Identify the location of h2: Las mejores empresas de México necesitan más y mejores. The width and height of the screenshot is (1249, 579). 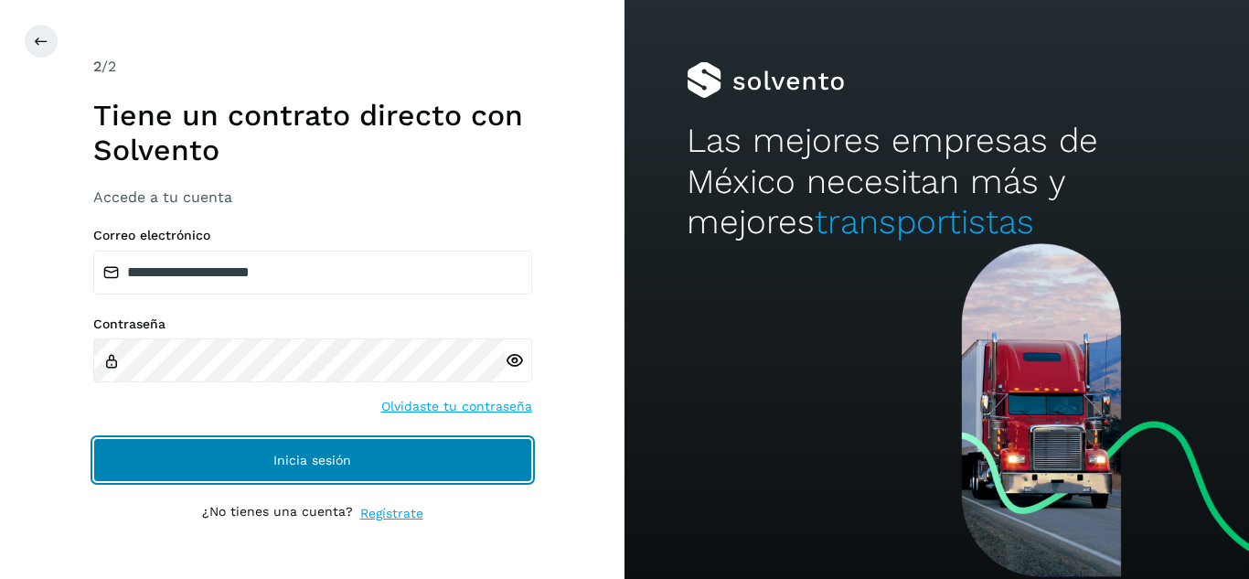
(936, 181).